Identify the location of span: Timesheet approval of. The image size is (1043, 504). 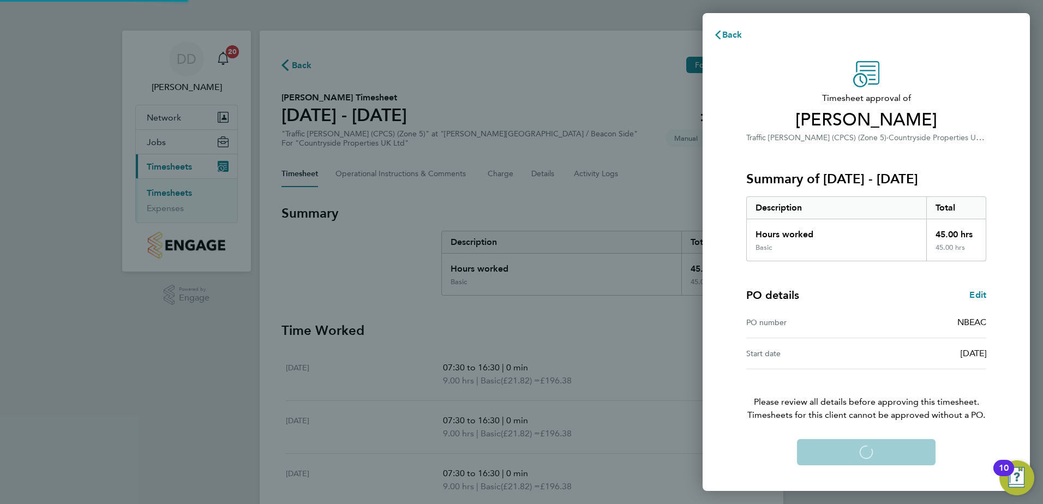
(867, 98).